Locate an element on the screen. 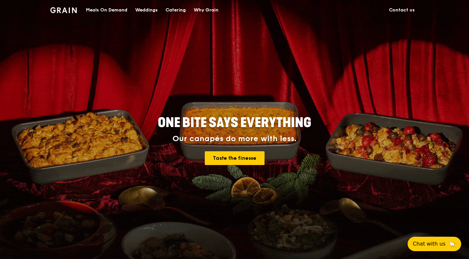 This screenshot has width=469, height=259. a: Taste the finesse is located at coordinates (235, 158).